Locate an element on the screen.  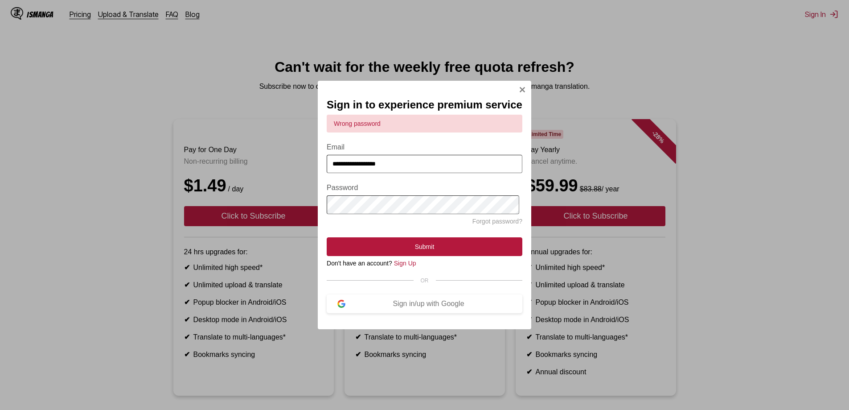
label: Email is located at coordinates (424, 147).